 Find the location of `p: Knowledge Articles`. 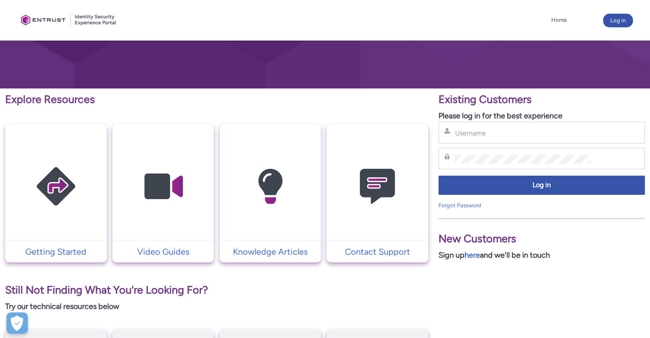

p: Knowledge Articles is located at coordinates (271, 252).